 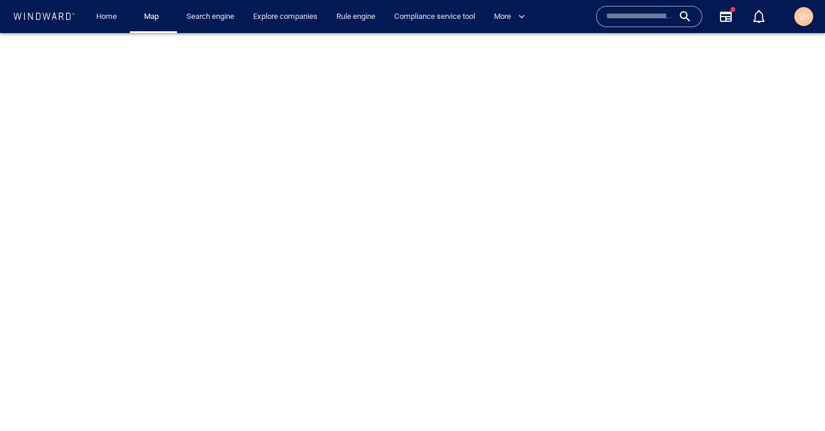 What do you see at coordinates (509, 17) in the screenshot?
I see `span: More` at bounding box center [509, 17].